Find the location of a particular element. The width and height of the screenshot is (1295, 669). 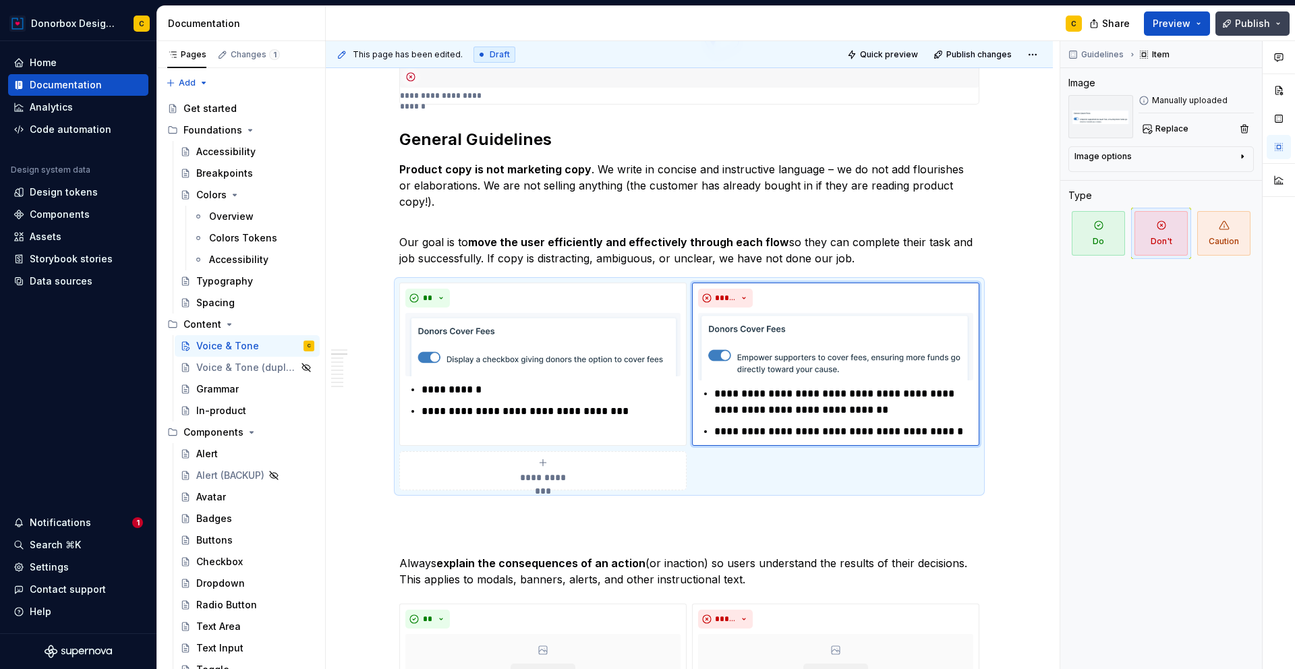

span: Caution is located at coordinates (1223, 233).